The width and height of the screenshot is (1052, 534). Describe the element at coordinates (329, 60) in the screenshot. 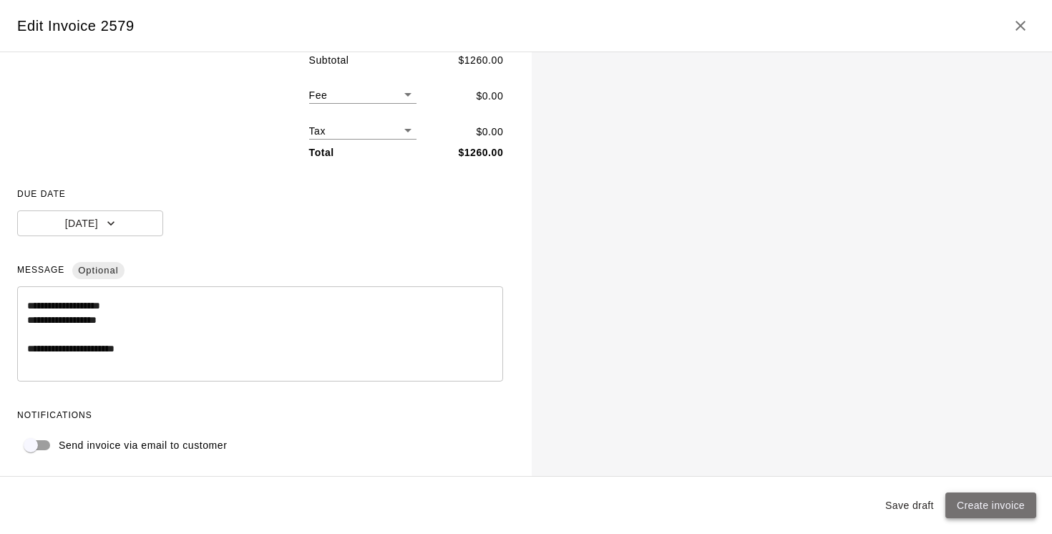

I see `p: Subtotal` at that location.